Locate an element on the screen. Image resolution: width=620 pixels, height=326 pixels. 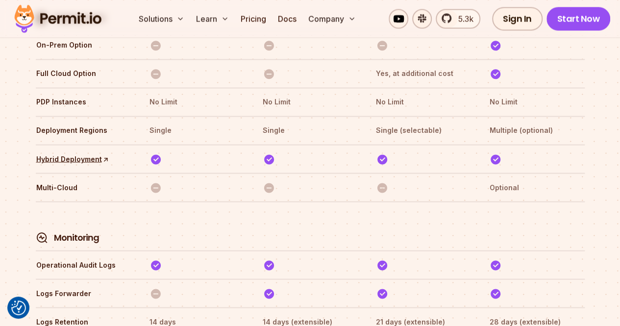
a: Sign In is located at coordinates (517, 19).